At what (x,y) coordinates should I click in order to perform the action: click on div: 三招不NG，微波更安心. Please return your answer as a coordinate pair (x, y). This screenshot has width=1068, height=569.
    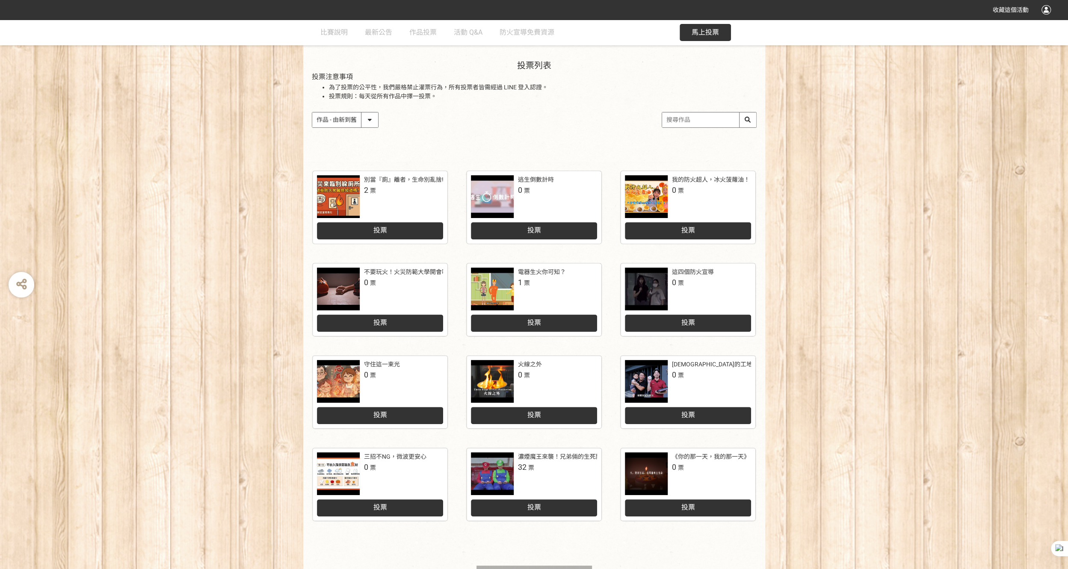
    Looking at the image, I should click on (395, 457).